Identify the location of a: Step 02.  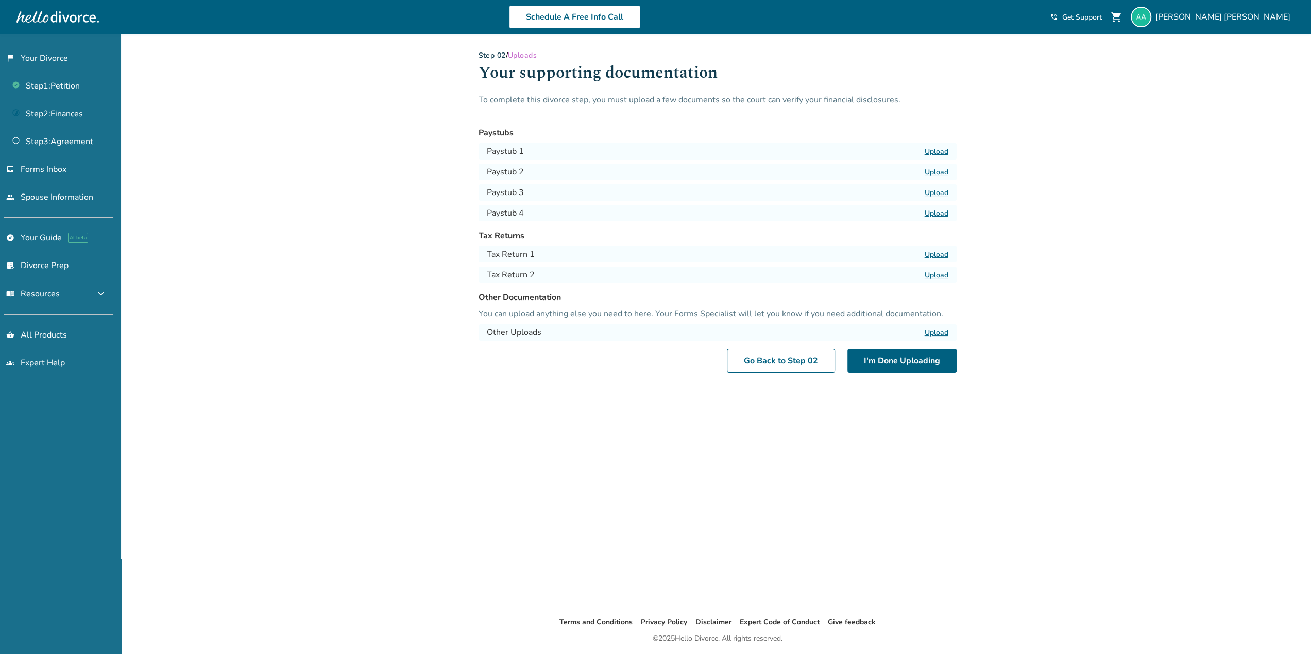
(492, 55).